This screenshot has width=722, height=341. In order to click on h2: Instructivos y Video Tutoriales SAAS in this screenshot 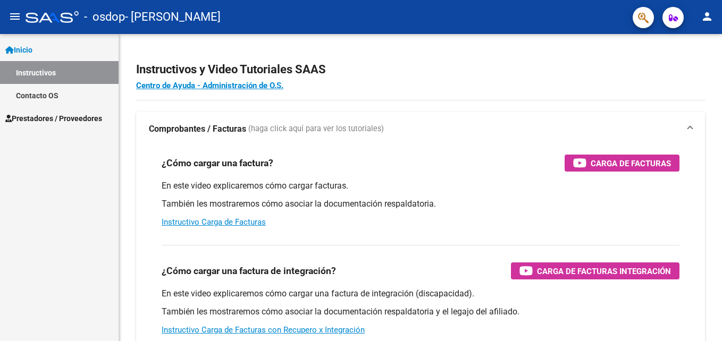, I will do `click(420, 70)`.